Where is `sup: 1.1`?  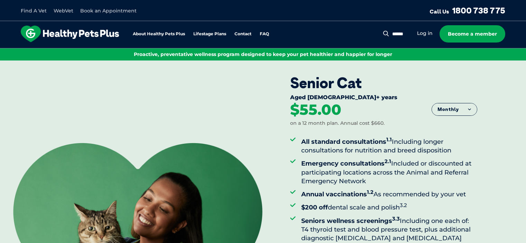 sup: 1.1 is located at coordinates (389, 139).